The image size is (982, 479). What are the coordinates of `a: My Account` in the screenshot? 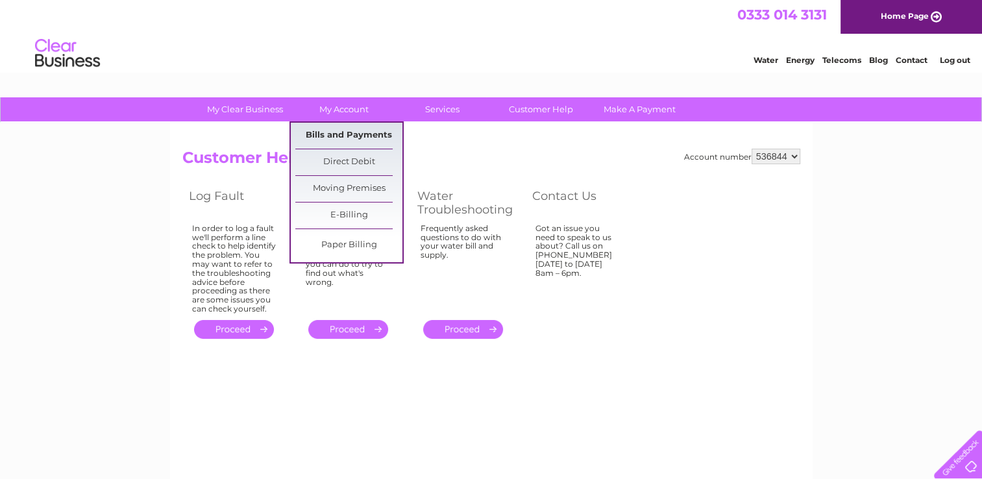 It's located at (344, 109).